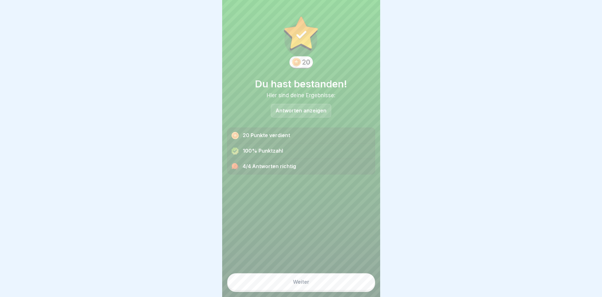  What do you see at coordinates (301, 110) in the screenshot?
I see `p: Antworten anzeigen` at bounding box center [301, 110].